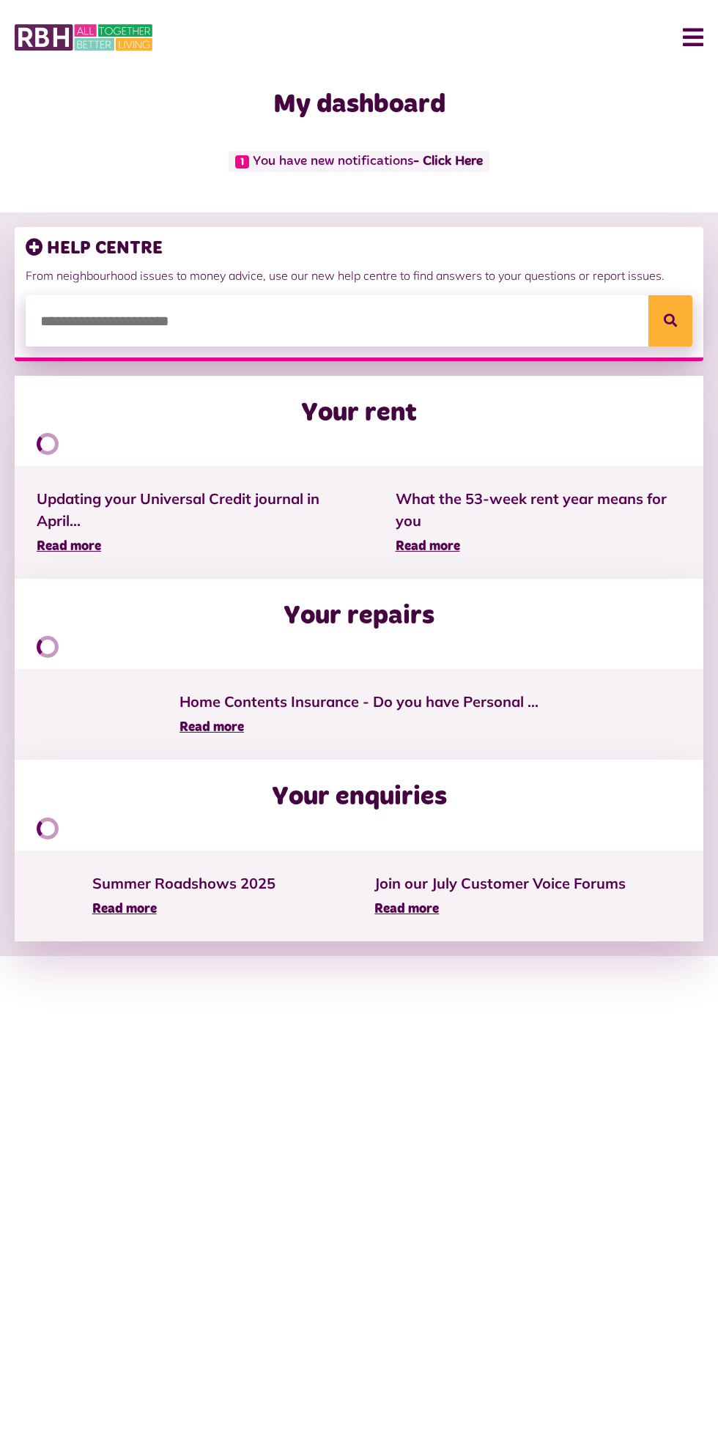 This screenshot has width=718, height=1441. Describe the element at coordinates (359, 248) in the screenshot. I see `h3: HELP CENTRE` at that location.